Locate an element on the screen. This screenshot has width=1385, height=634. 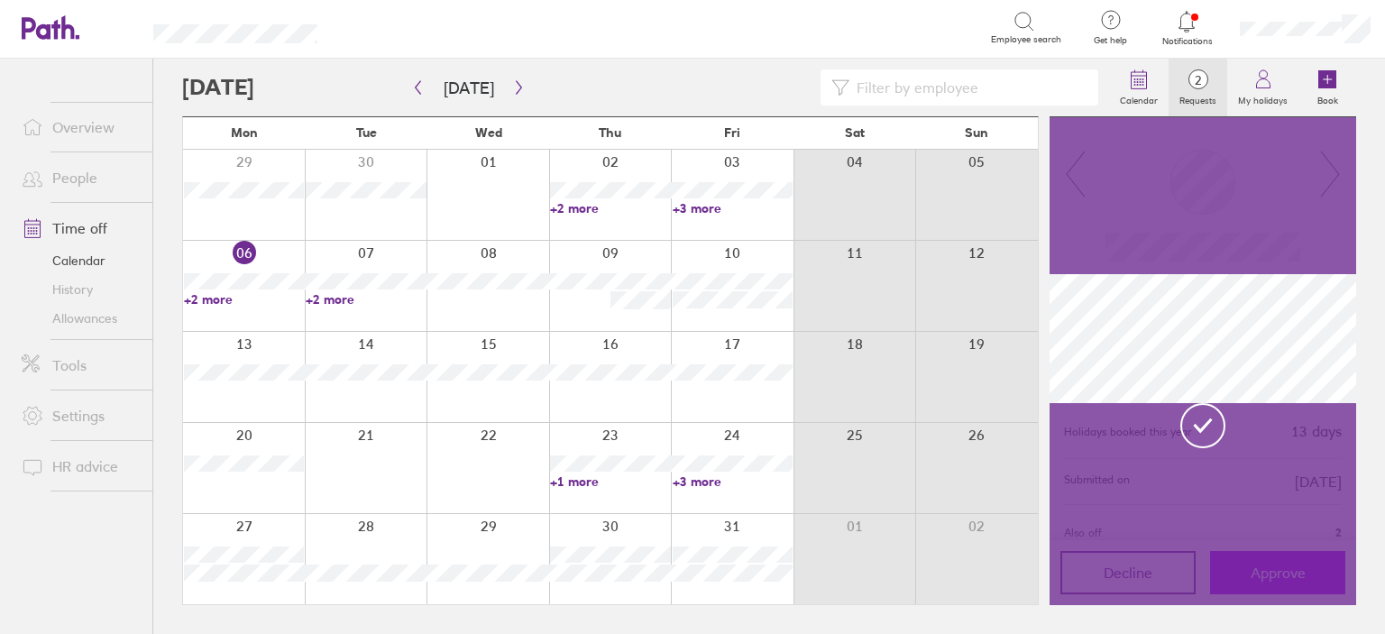
span: Mon is located at coordinates (244, 133).